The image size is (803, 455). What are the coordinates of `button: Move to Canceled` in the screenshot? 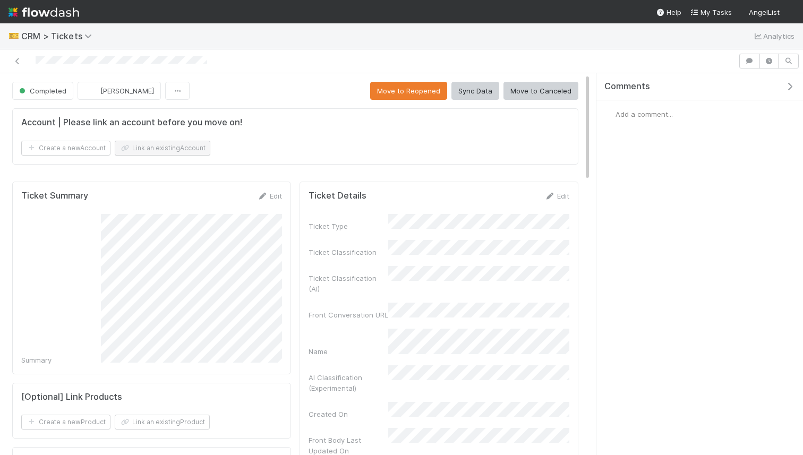 It's located at (541, 91).